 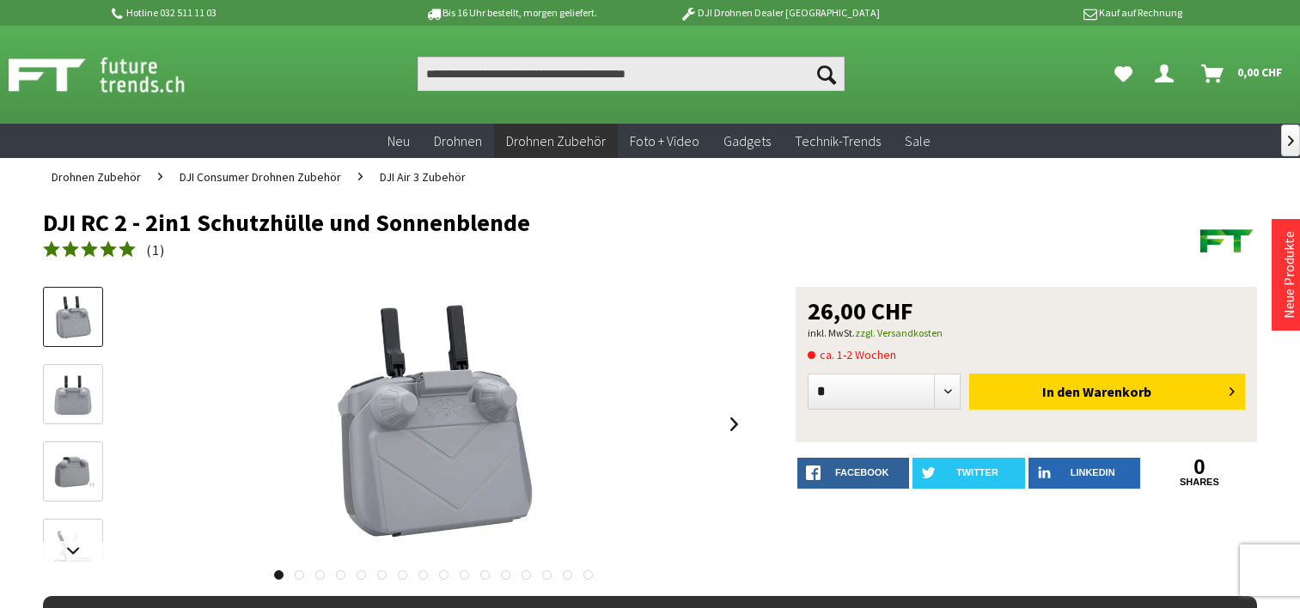 What do you see at coordinates (1242, 74) in the screenshot?
I see `a: Warenkorb` at bounding box center [1242, 74].